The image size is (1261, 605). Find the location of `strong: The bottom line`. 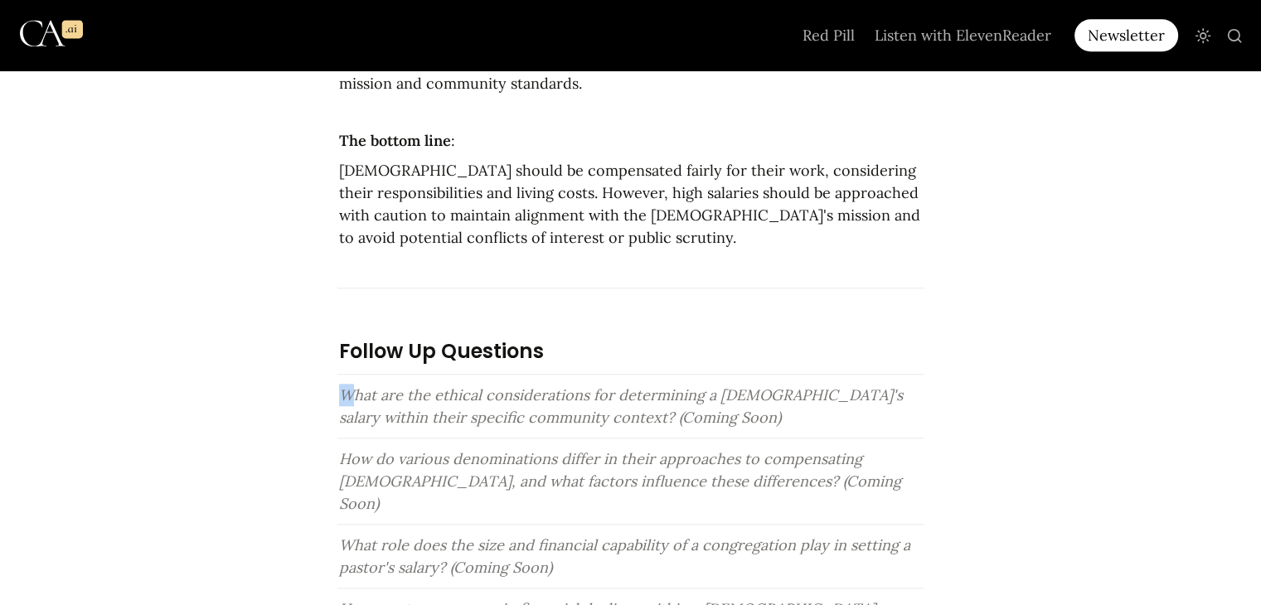

strong: The bottom line is located at coordinates (395, 140).